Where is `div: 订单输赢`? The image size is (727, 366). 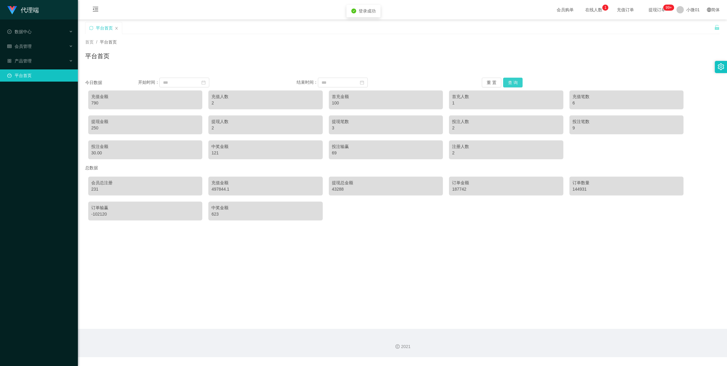
div: 订单输赢 is located at coordinates (145, 207).